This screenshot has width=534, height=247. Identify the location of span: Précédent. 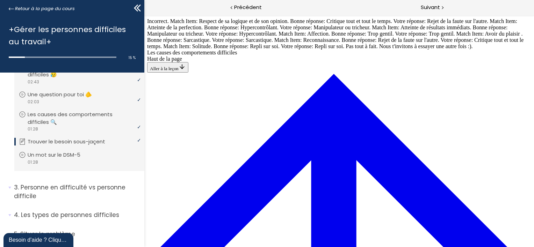
(248, 7).